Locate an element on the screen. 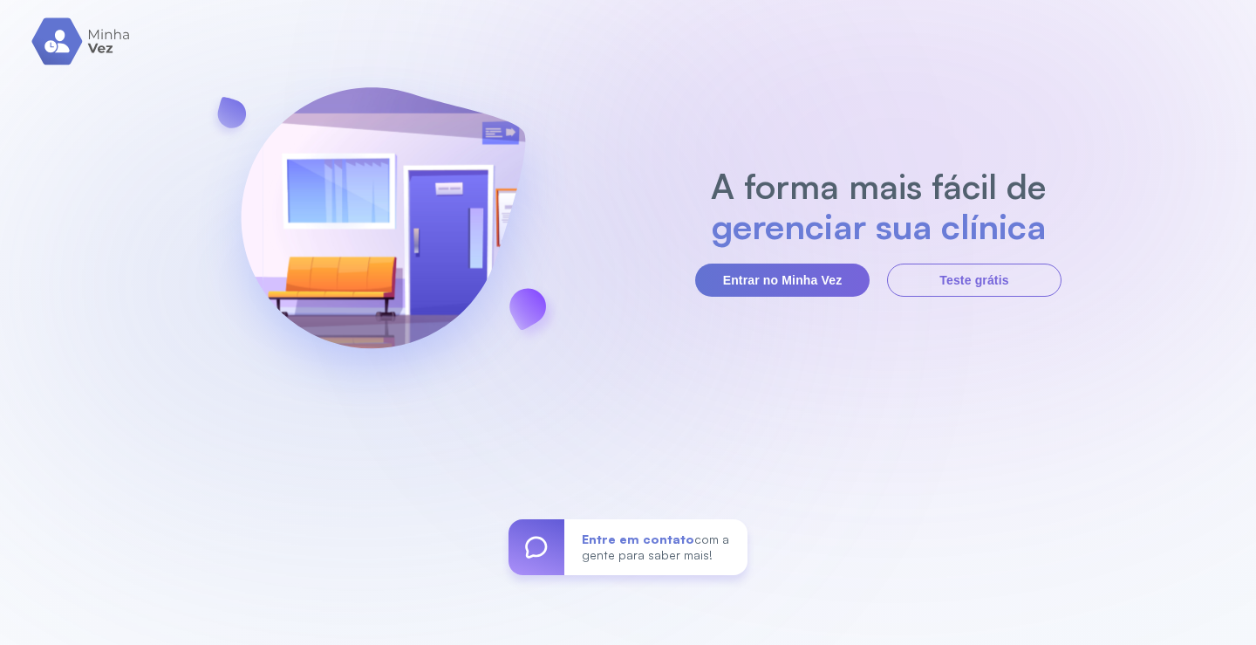 The height and width of the screenshot is (645, 1256). img: logo.svg is located at coordinates (81, 41).